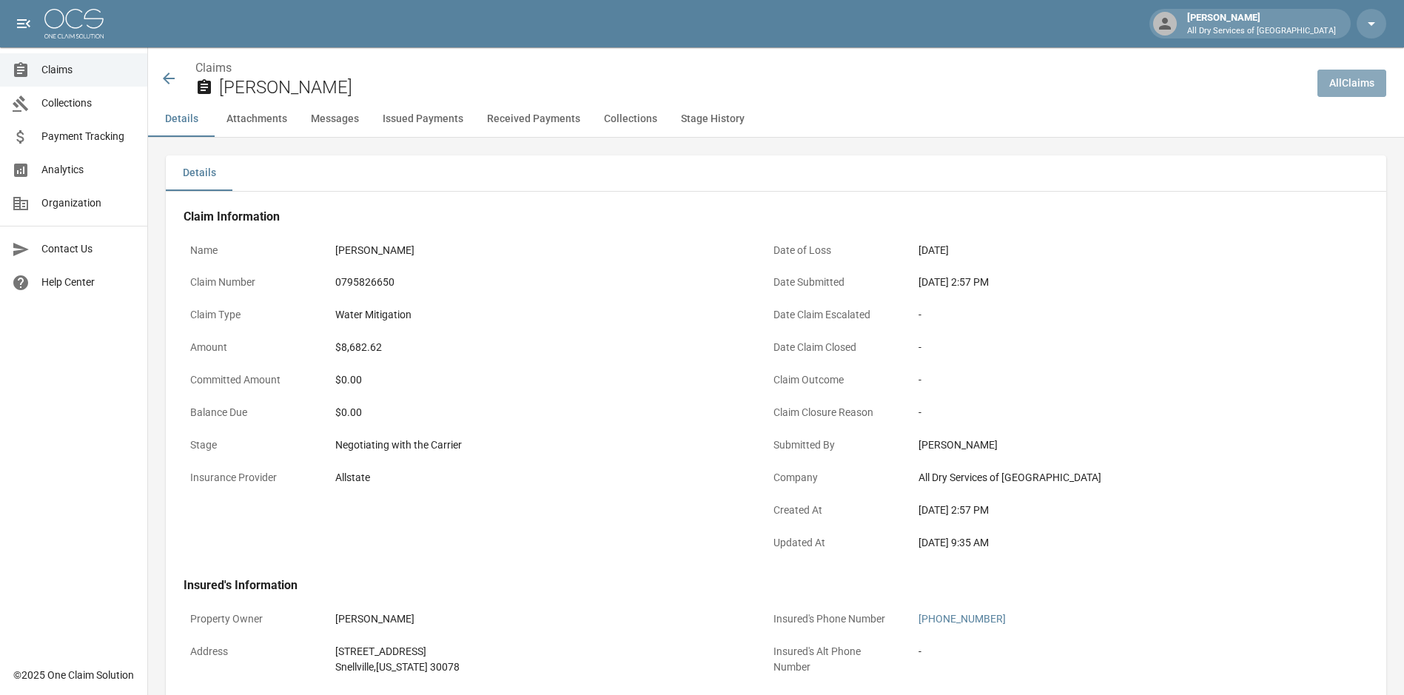 Image resolution: width=1404 pixels, height=695 pixels. What do you see at coordinates (833, 619) in the screenshot?
I see `p: Insured's Phone Number` at bounding box center [833, 619].